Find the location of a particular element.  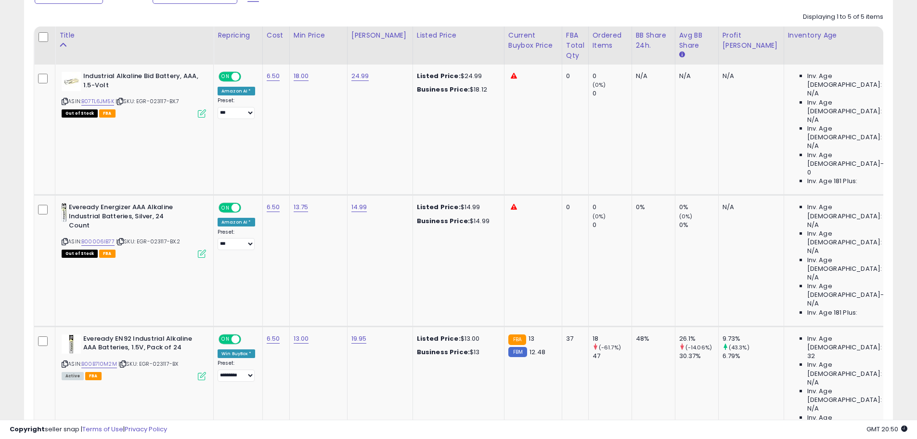

span: Inv. Age 181 Plus: is located at coordinates (832, 181).